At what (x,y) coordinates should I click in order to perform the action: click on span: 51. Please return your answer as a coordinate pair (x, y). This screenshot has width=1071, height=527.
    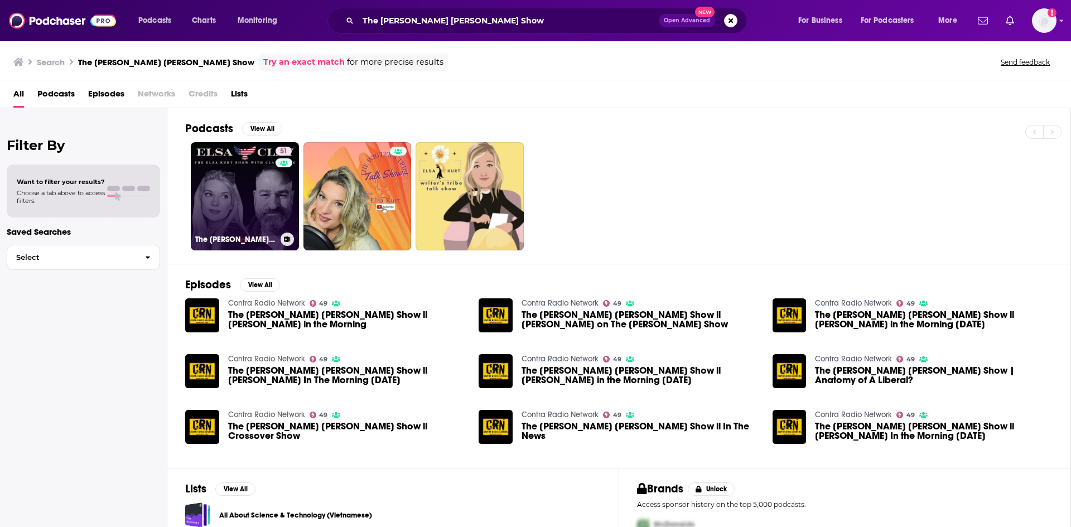
    Looking at the image, I should click on (283, 152).